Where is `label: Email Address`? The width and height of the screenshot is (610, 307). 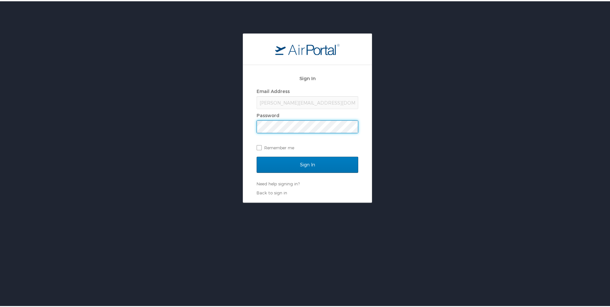 label: Email Address is located at coordinates (273, 90).